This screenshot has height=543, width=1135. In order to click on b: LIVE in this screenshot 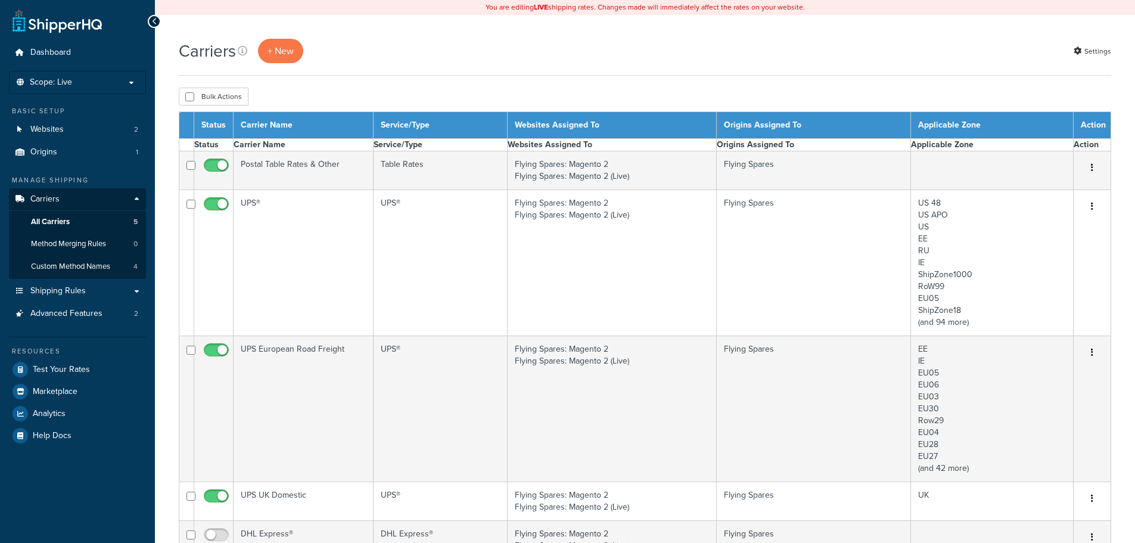, I will do `click(541, 7)`.